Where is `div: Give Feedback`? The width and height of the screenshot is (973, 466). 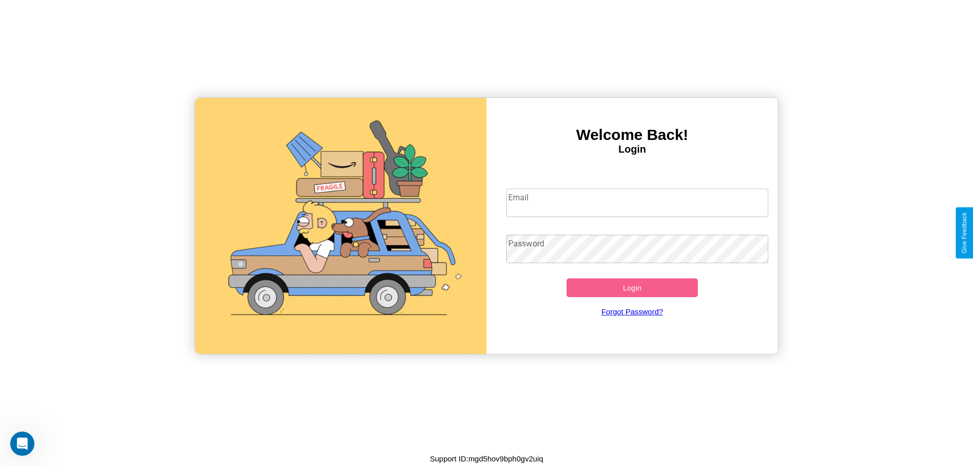
div: Give Feedback is located at coordinates (964, 233).